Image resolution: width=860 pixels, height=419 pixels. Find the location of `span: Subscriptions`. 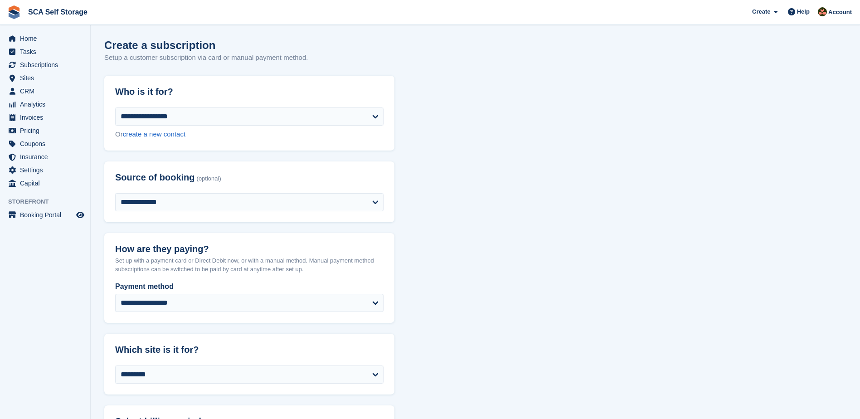

span: Subscriptions is located at coordinates (47, 65).